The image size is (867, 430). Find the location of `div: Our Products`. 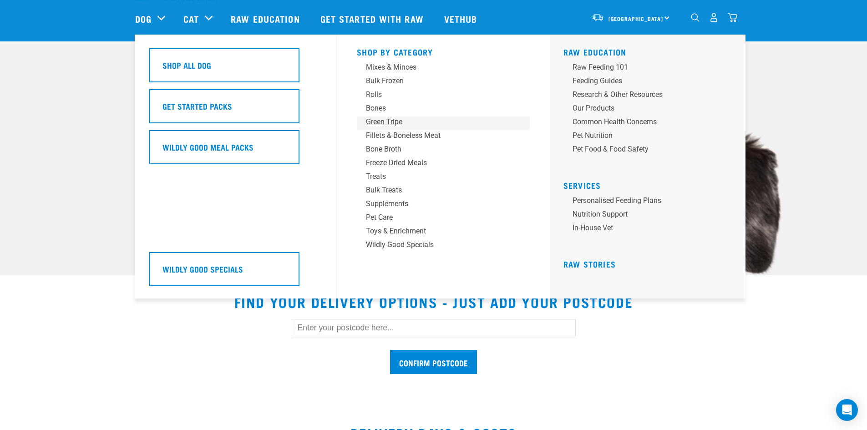

div: Our Products is located at coordinates (643, 108).